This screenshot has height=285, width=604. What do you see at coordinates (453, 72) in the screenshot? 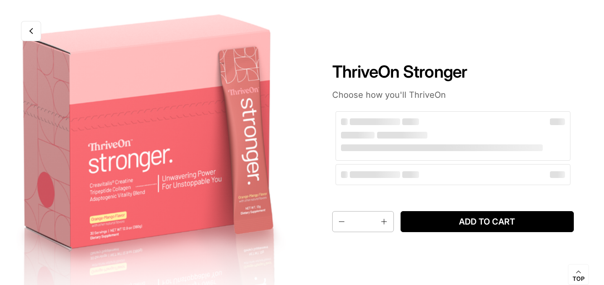
I see `h1: ThriveOn Stronger` at bounding box center [453, 72].